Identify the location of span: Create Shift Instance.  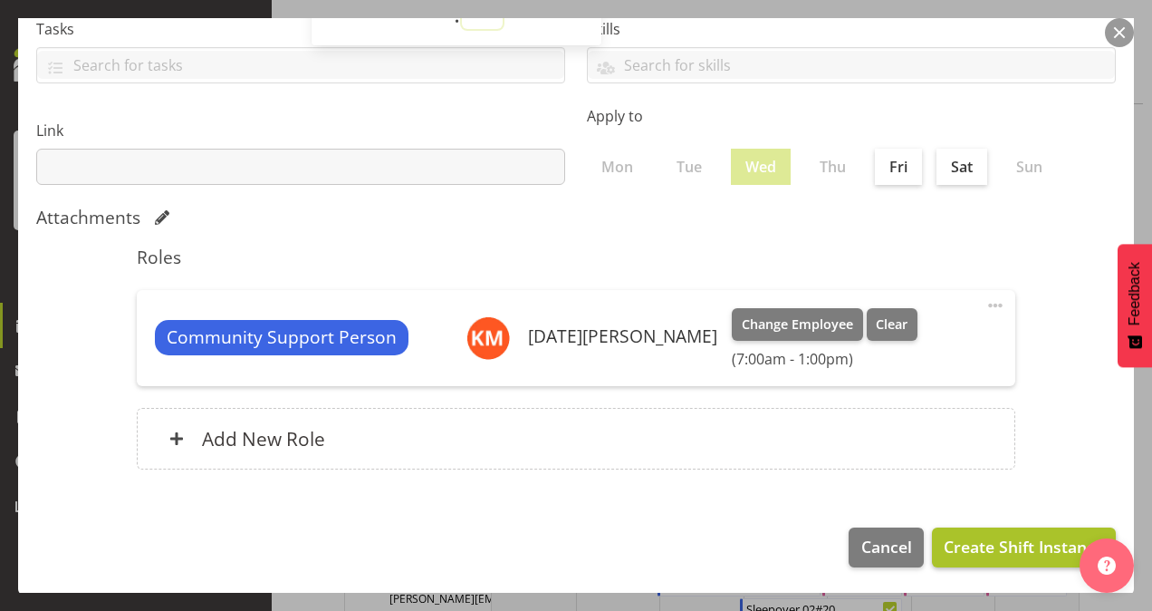
(1024, 546).